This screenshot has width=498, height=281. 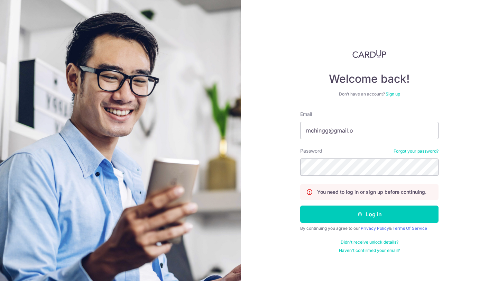 I want to click on a: Haven't confirmed your email?, so click(x=369, y=250).